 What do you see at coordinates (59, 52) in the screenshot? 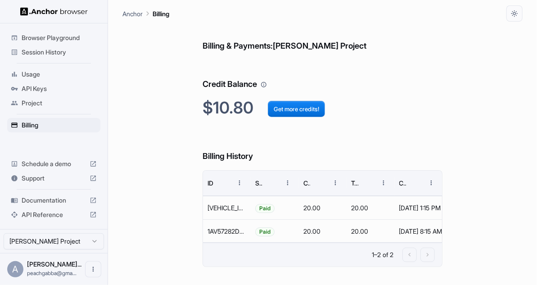
I see `span: Session History` at bounding box center [59, 52].